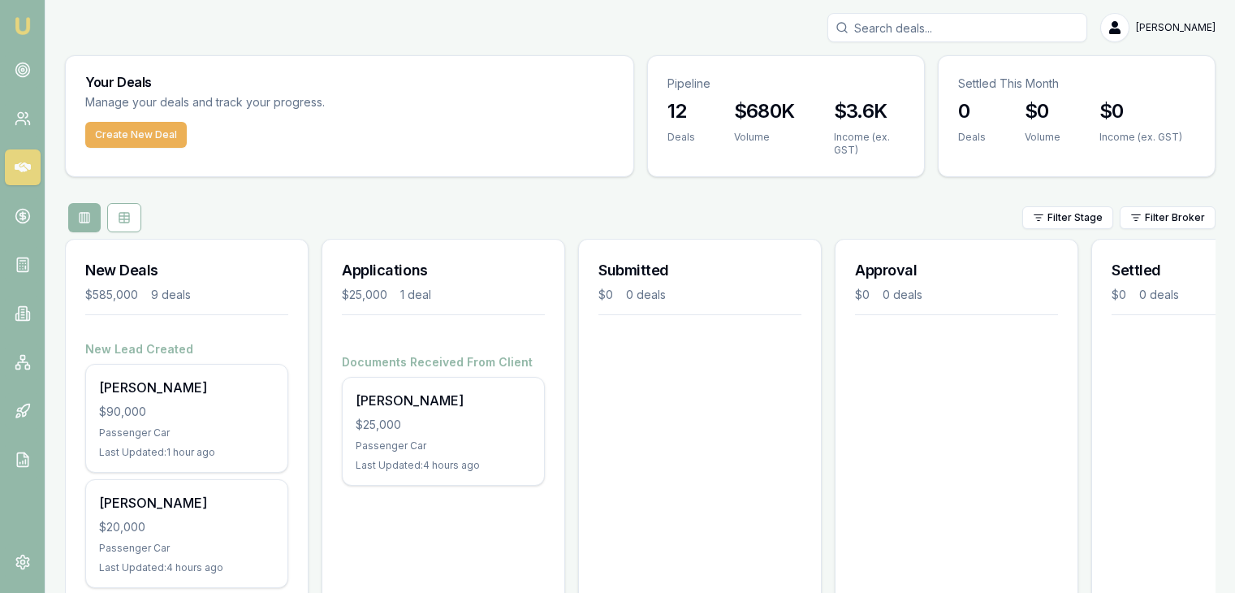 The height and width of the screenshot is (593, 1235). Describe the element at coordinates (23, 26) in the screenshot. I see `img: emu-icon-u.png` at that location.